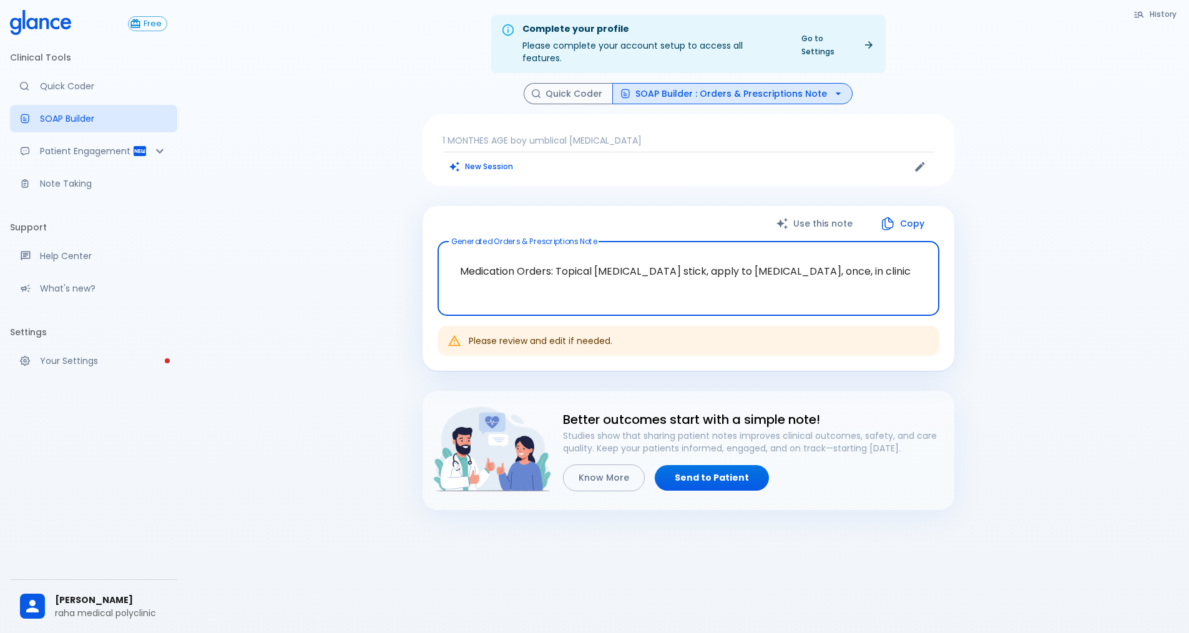 The width and height of the screenshot is (1189, 633). Describe the element at coordinates (104, 256) in the screenshot. I see `p: Help Center` at that location.